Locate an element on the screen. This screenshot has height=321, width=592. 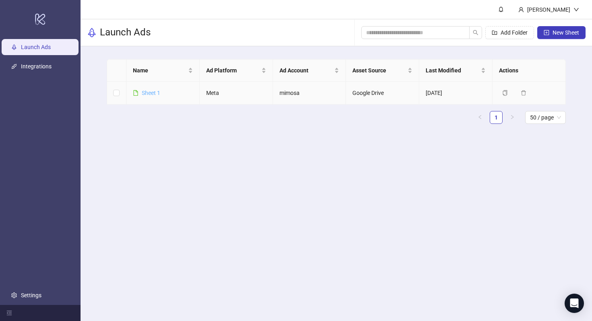
th: Asset Source is located at coordinates (382, 70).